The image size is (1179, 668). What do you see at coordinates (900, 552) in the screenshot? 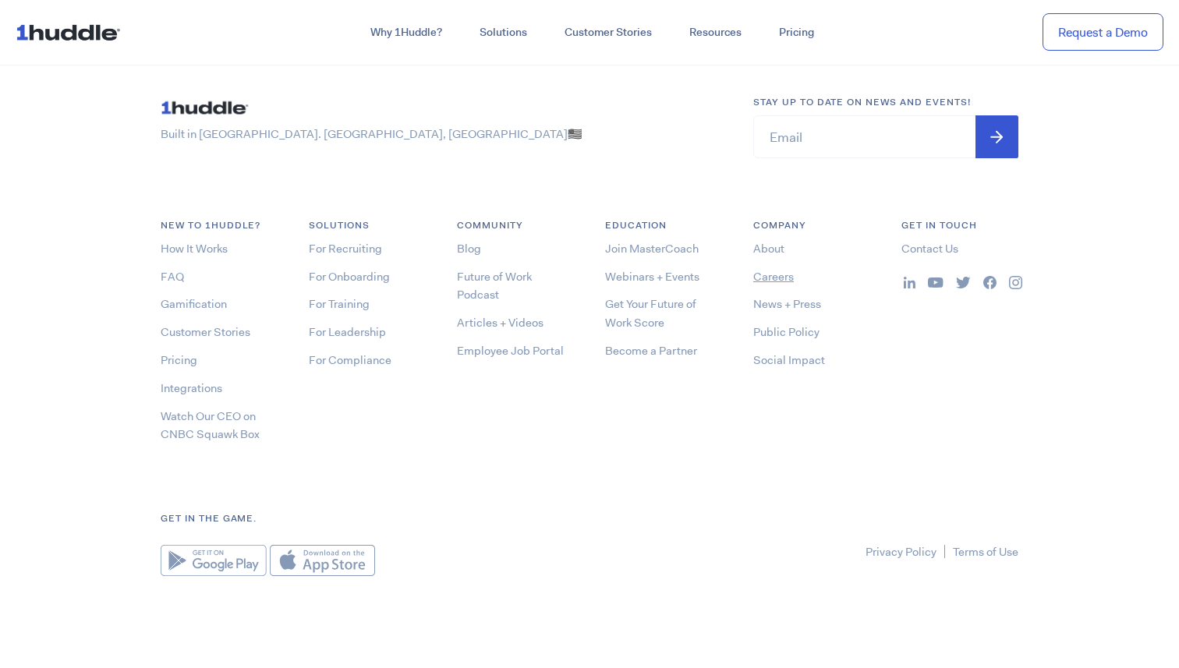
I see `a: Privacy Policy` at bounding box center [900, 552].